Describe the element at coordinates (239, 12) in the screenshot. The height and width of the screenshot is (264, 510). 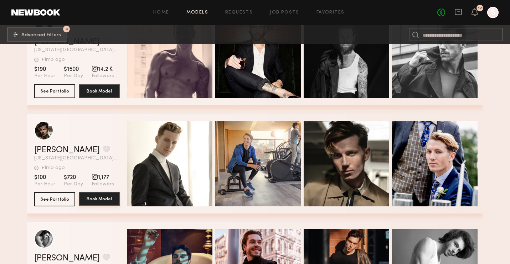
I see `a: Requests` at that location.